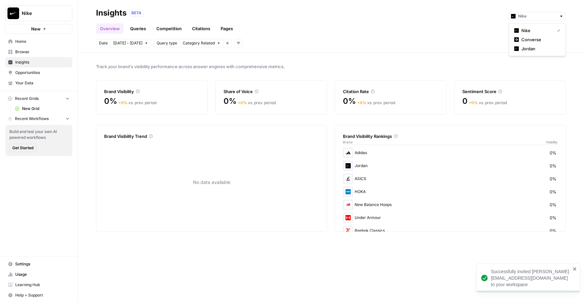  I want to click on a: Queries, so click(138, 29).